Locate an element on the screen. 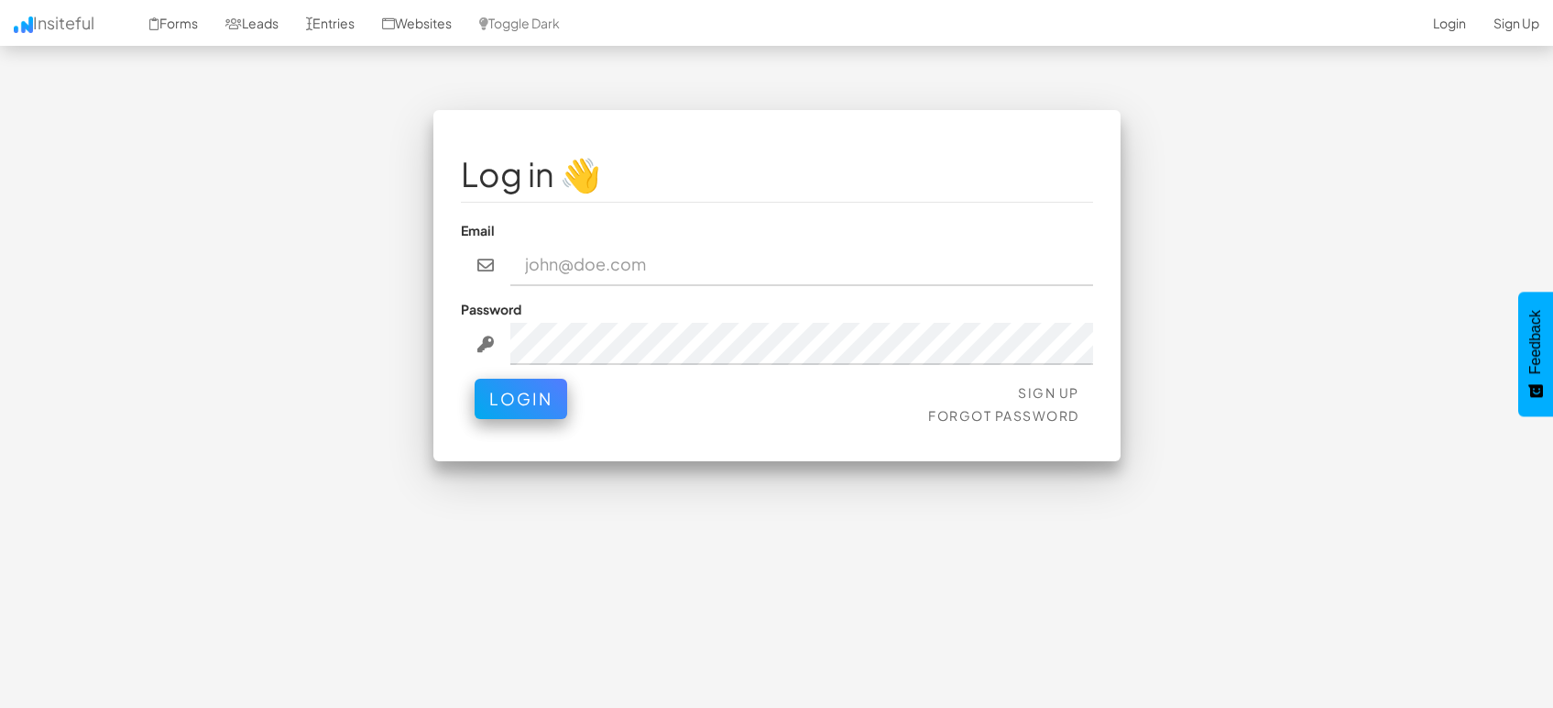 Image resolution: width=1553 pixels, height=708 pixels. h1: Log in 👋 is located at coordinates (777, 174).